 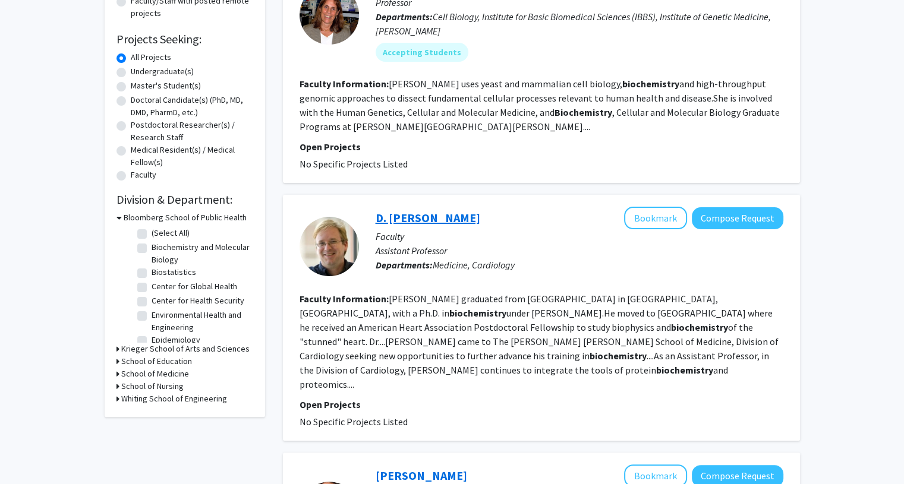 What do you see at coordinates (185, 39) in the screenshot?
I see `h2: Projects Seeking:` at bounding box center [185, 39].